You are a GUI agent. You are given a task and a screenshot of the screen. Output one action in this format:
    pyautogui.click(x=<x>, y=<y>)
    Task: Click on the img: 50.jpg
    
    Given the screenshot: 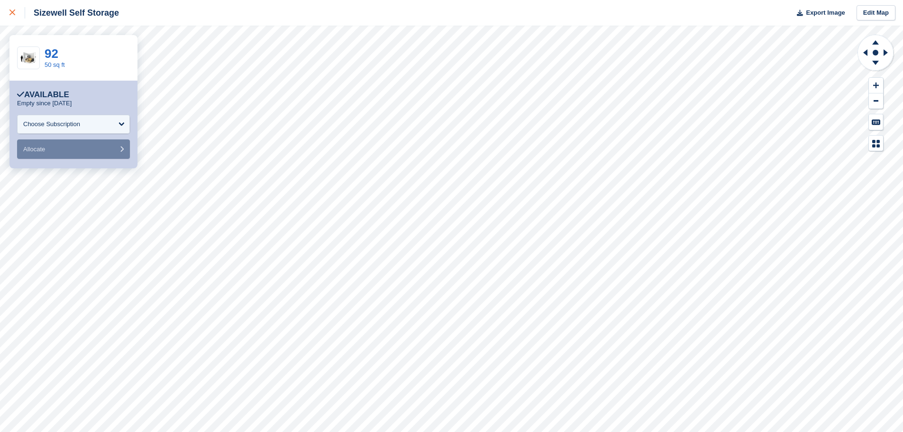 What is the action you would take?
    pyautogui.click(x=28, y=58)
    